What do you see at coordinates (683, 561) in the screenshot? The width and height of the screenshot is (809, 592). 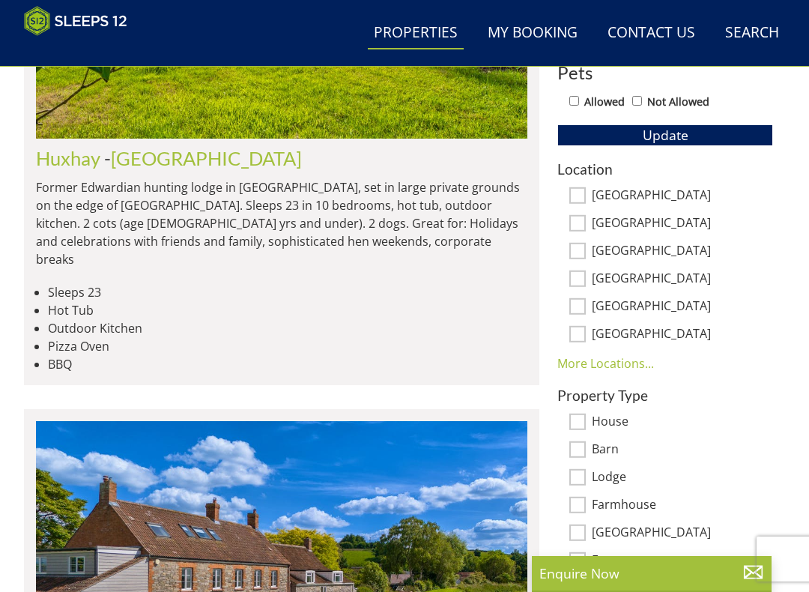 I see `label: Estate` at bounding box center [683, 561].